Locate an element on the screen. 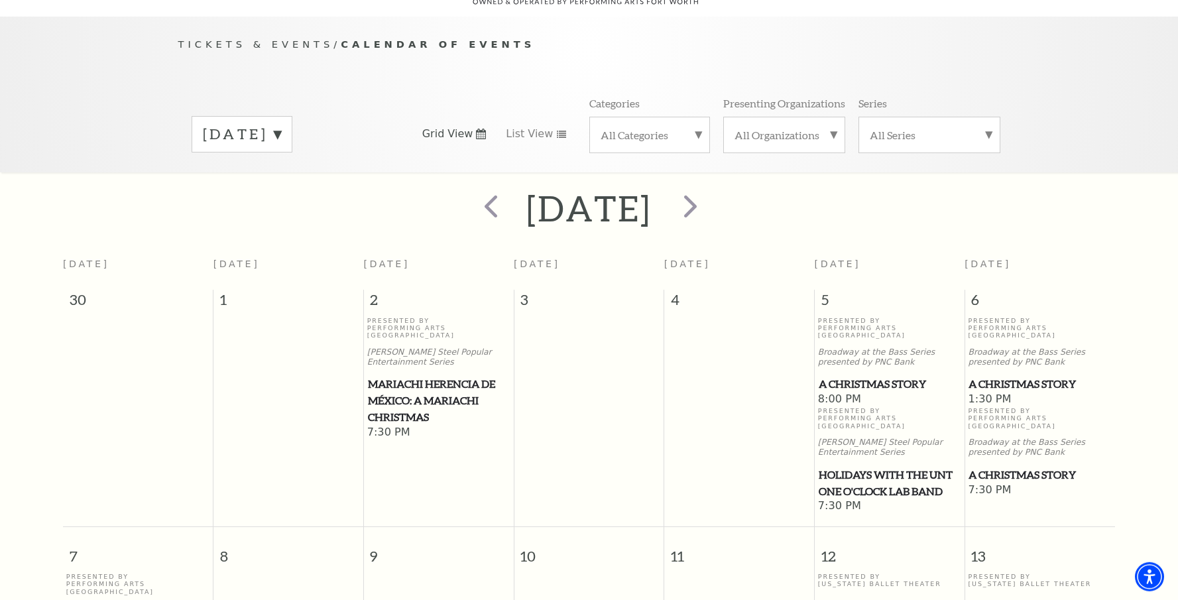 The image size is (1178, 600). span: 2 is located at coordinates (439, 303).